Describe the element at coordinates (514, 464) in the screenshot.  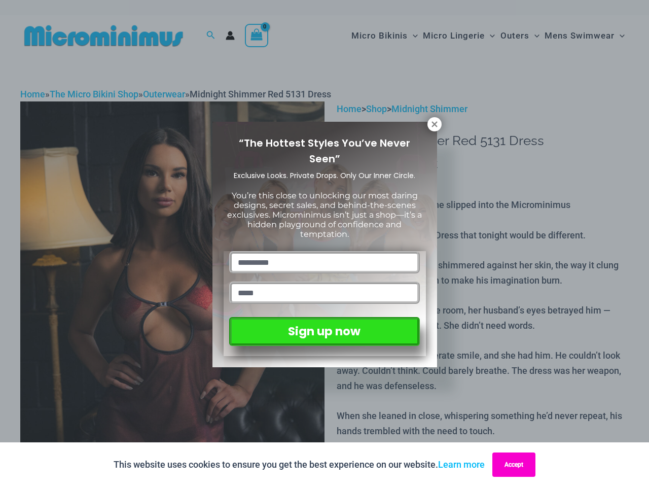
I see `button: Accept` at that location.